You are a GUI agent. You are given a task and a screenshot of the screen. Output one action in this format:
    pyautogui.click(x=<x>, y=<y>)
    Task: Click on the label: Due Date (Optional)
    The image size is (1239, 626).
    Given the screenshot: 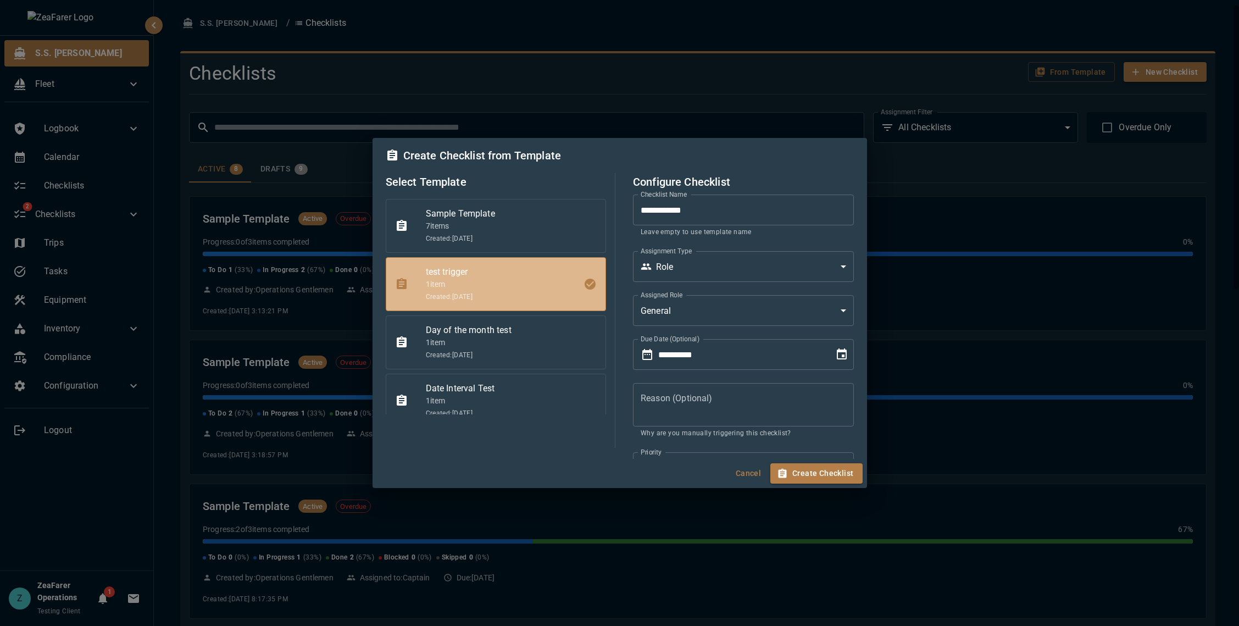 What is the action you would take?
    pyautogui.click(x=670, y=339)
    